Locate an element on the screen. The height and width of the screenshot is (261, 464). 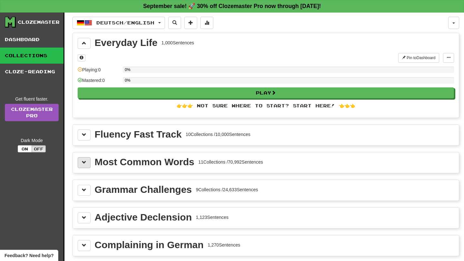
div: Mastered: 0 is located at coordinates (99, 82).